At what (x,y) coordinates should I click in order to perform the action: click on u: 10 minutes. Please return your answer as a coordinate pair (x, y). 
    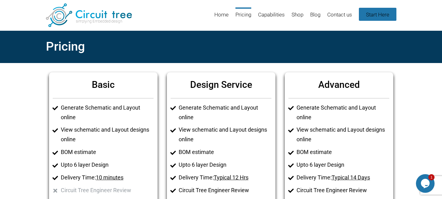
    Looking at the image, I should click on (110, 177).